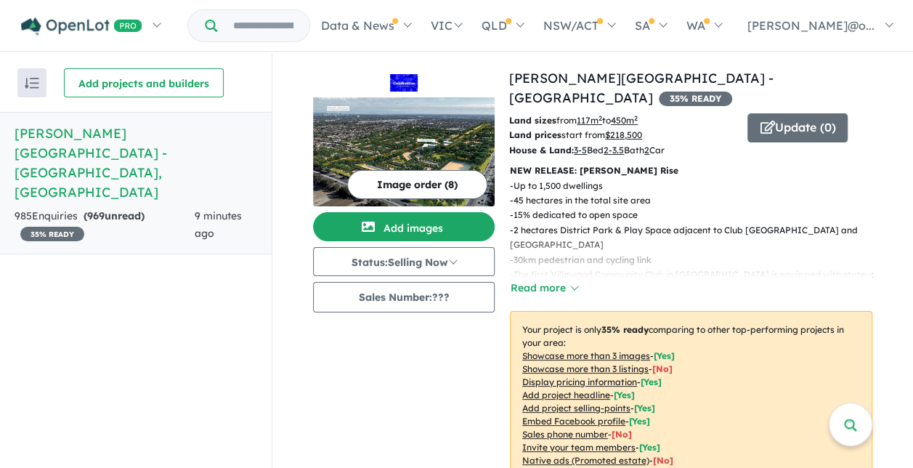 This screenshot has height=468, width=913. What do you see at coordinates (105, 225) in the screenshot?
I see `div: 985 Enquir ies` at bounding box center [105, 225].